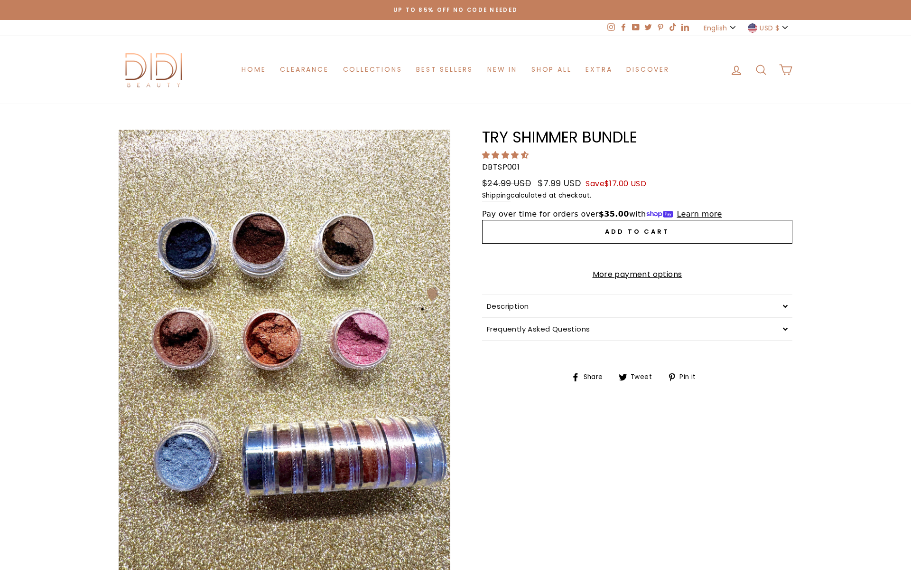 This screenshot has height=570, width=911. What do you see at coordinates (559, 183) in the screenshot?
I see `span: $7.99 USD` at bounding box center [559, 183].